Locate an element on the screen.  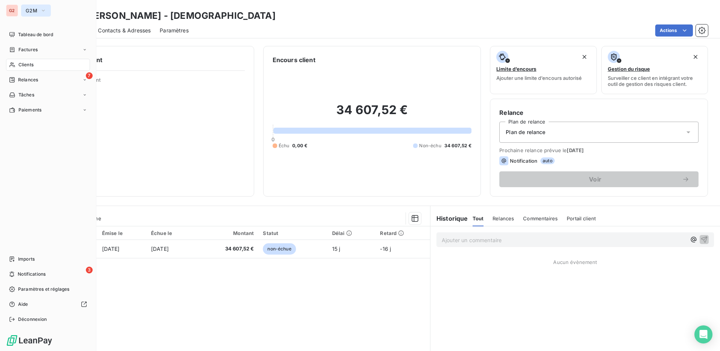
h6: Informations client is located at coordinates (145, 60).